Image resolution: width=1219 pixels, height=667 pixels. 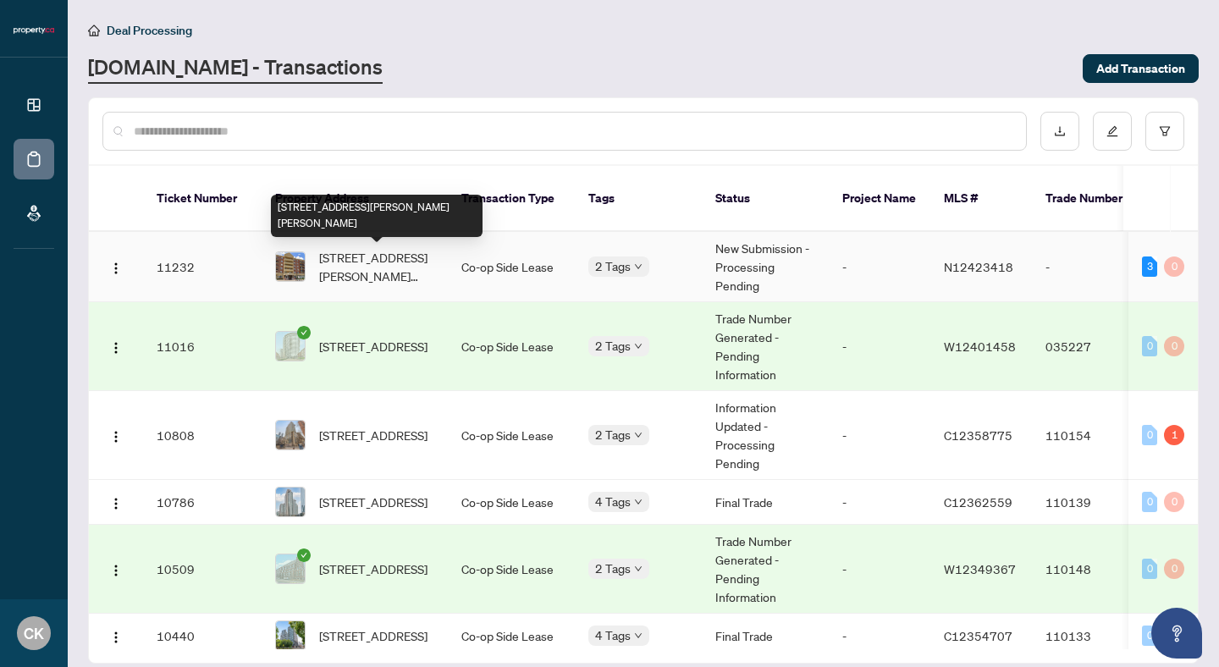 I want to click on span: C12354707, so click(x=978, y=636).